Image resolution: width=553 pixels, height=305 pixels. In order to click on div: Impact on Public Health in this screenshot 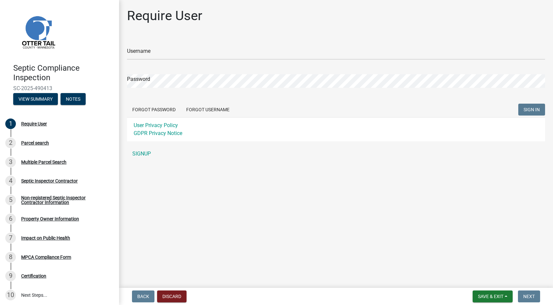, I will do `click(46, 238)`.